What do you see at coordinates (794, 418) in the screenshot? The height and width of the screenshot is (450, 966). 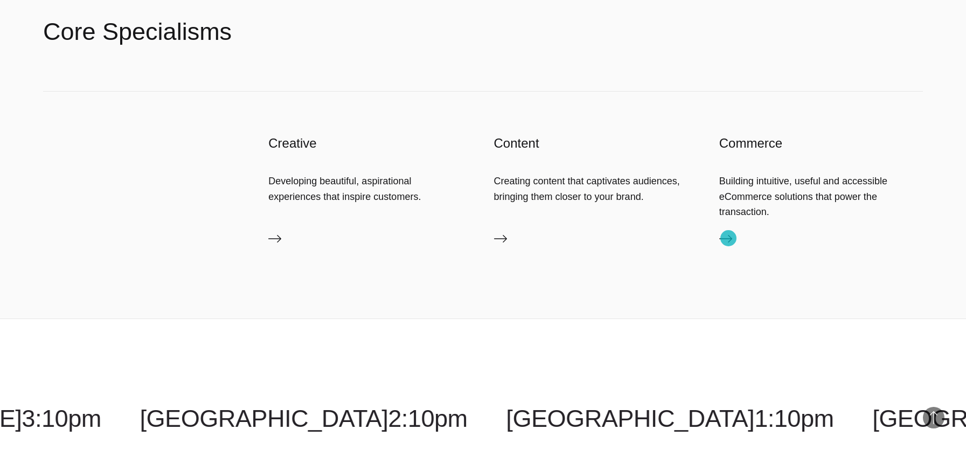 I see `span: 1:10pm` at bounding box center [794, 418].